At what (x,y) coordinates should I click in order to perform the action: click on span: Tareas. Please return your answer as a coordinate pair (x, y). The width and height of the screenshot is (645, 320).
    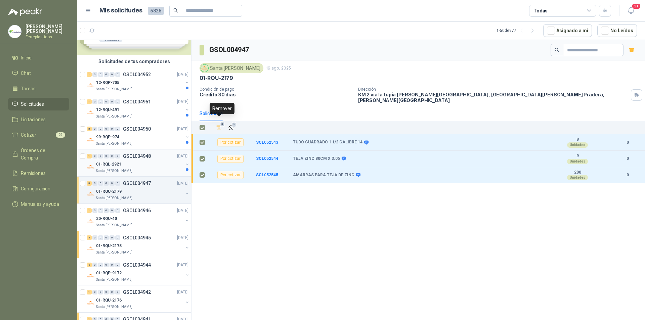
    Looking at the image, I should click on (28, 89).